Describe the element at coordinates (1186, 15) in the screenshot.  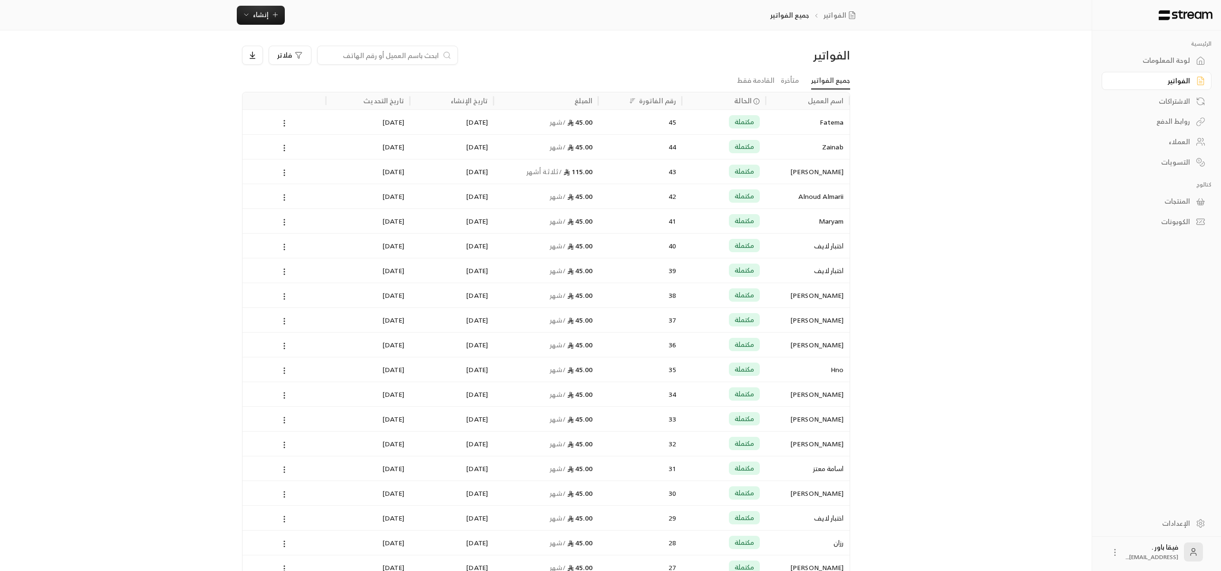
I see `img: Logo` at that location.